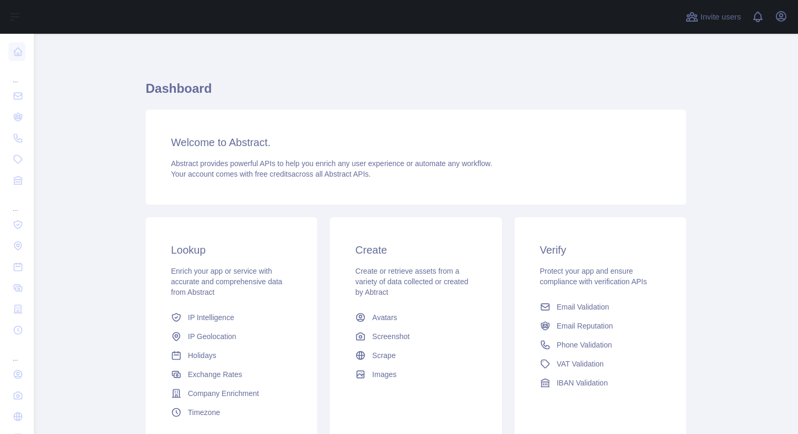  What do you see at coordinates (600, 326) in the screenshot?
I see `a: Email Reputation` at bounding box center [600, 326].